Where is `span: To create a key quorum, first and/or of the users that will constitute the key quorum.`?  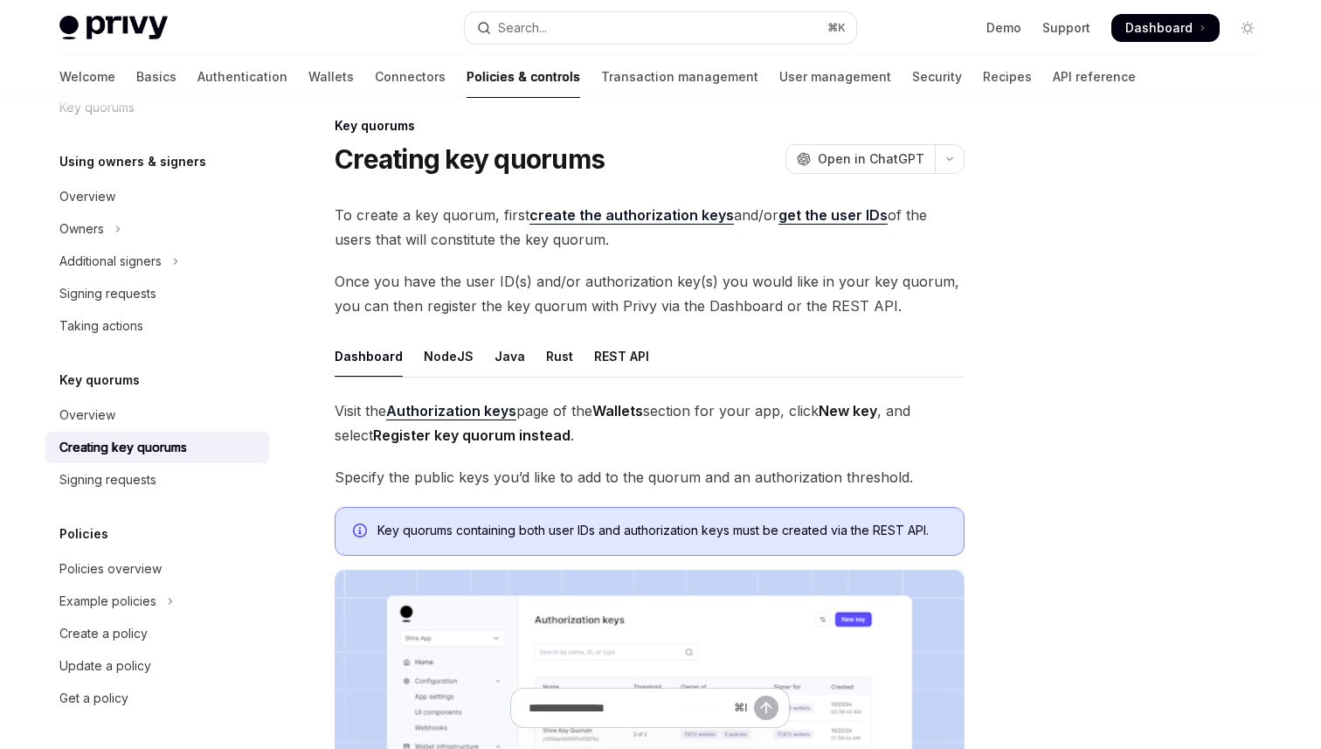 span: To create a key quorum, first and/or of the users that will constitute the key quorum. is located at coordinates (649, 227).